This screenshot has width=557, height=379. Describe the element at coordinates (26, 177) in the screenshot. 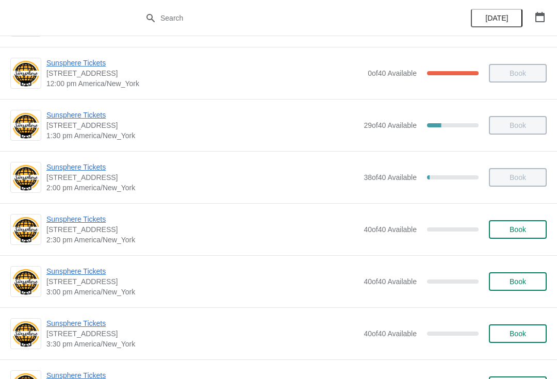

I see `img: Sunsphere Tickets | 810 Clinch Avenue, Knoxville, TN, USA | 2:00 pm America/New_York` at that location.